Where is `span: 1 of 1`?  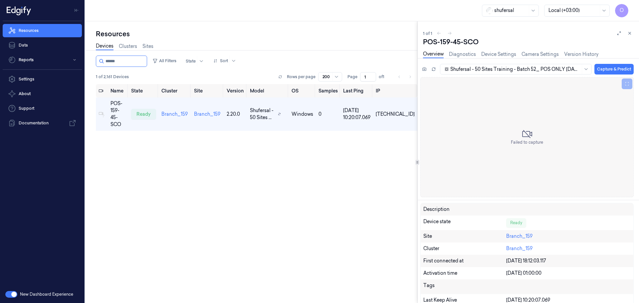 span: 1 of 1 is located at coordinates (428, 33).